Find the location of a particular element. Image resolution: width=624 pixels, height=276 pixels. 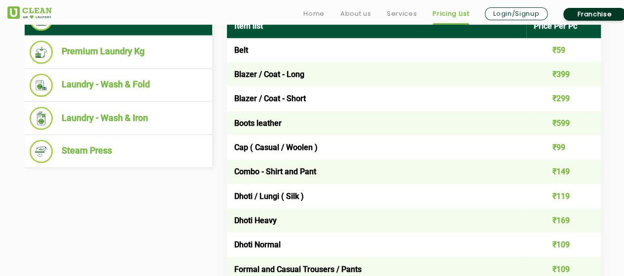

td: Combo - Shirt and Pant is located at coordinates (377, 171).